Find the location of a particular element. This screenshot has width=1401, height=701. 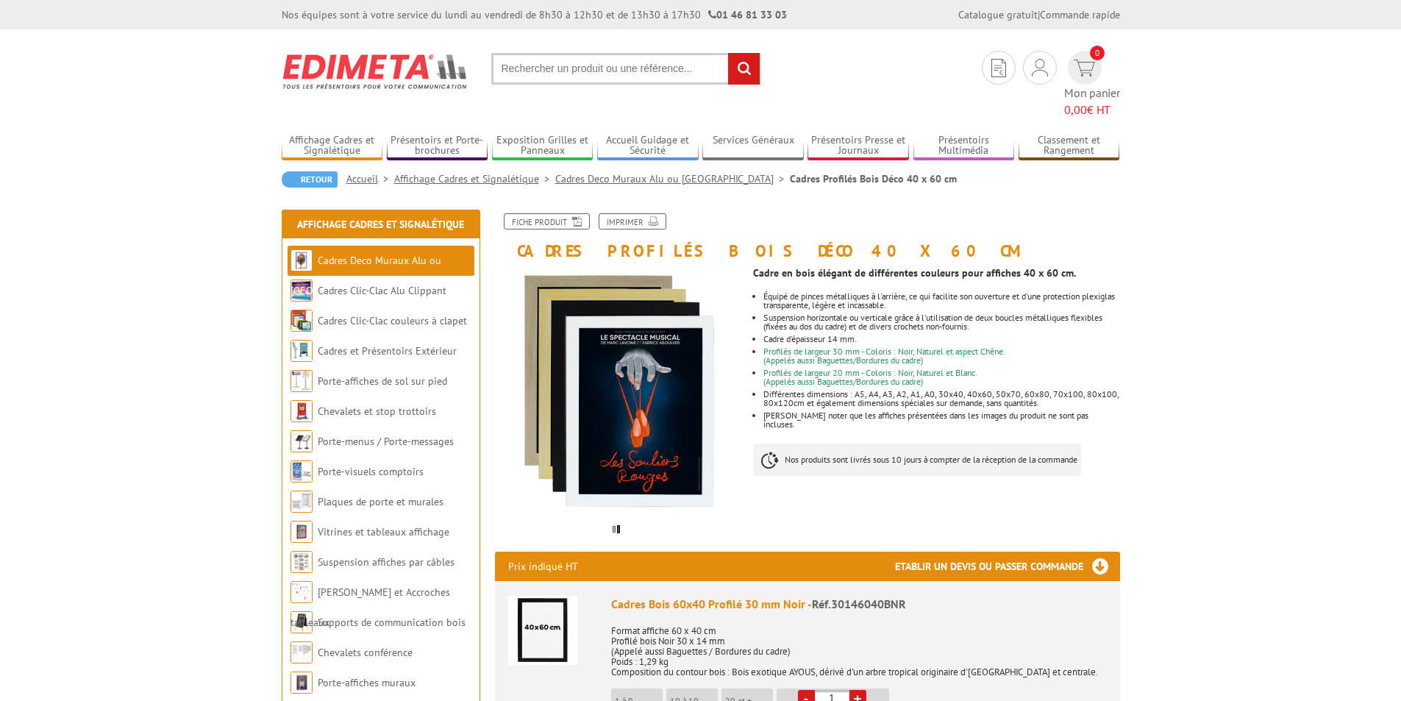

a: Suspension affiches par câbles is located at coordinates (386, 562).